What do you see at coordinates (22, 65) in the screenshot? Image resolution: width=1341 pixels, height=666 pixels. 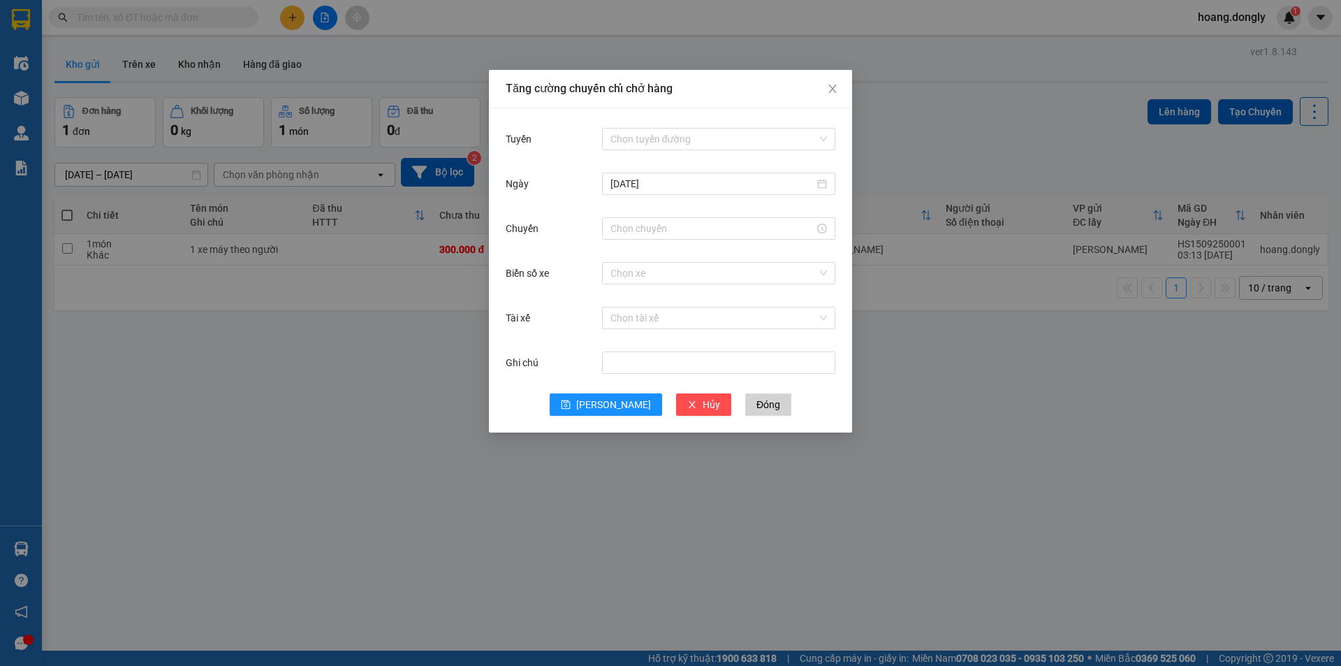 I see `img: logo` at bounding box center [22, 65].